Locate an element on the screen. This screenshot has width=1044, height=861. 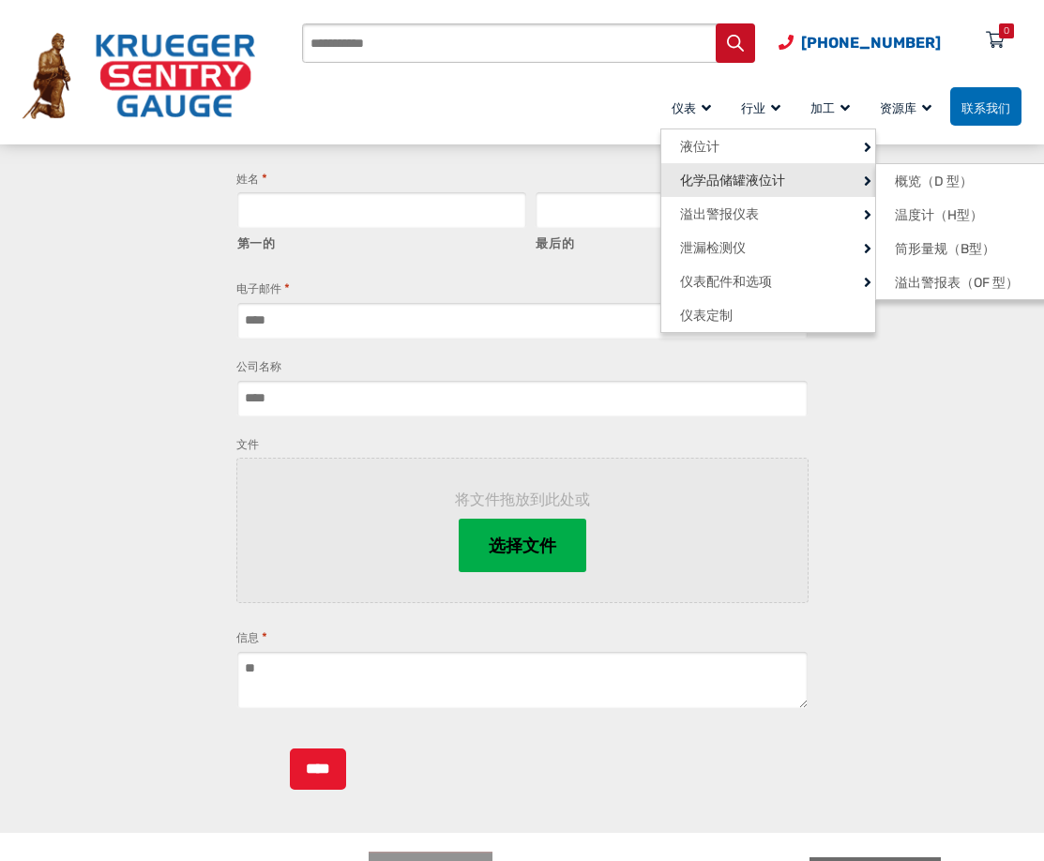
a: 行业 is located at coordinates (765, 106).